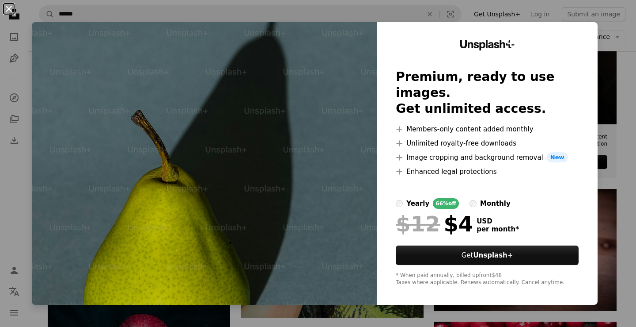  I want to click on strong: Unsplash+, so click(493, 255).